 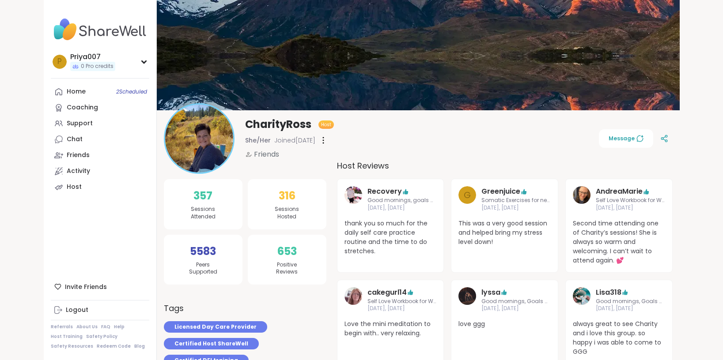 I want to click on span: 357, so click(x=203, y=196).